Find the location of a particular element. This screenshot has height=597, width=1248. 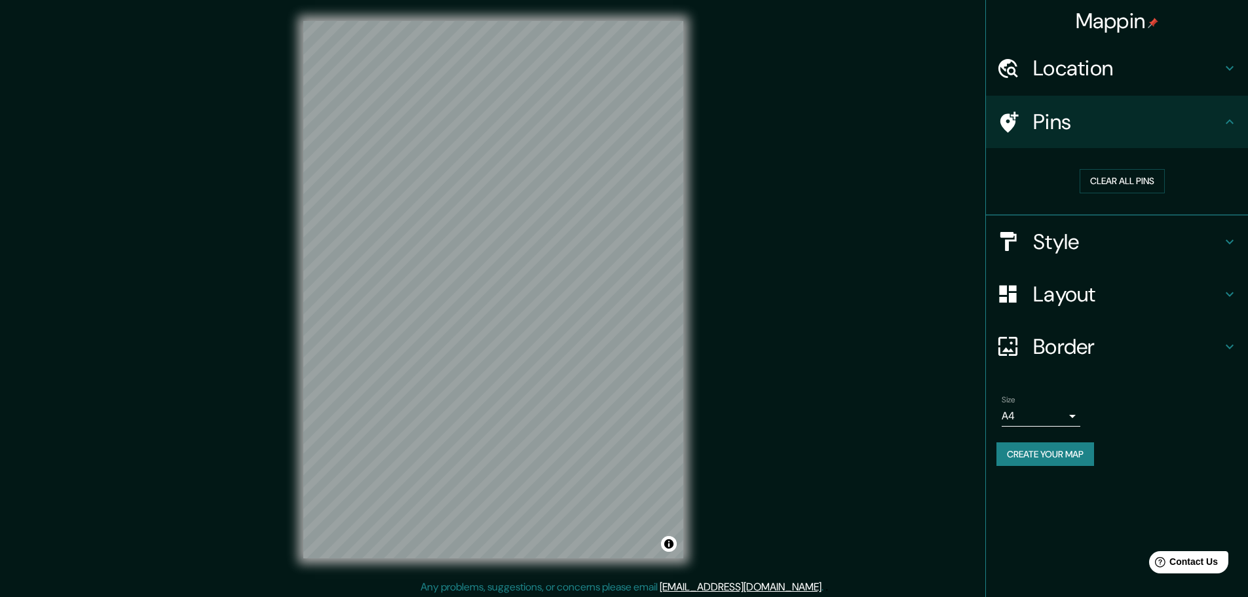

h4: Style is located at coordinates (1127, 242).